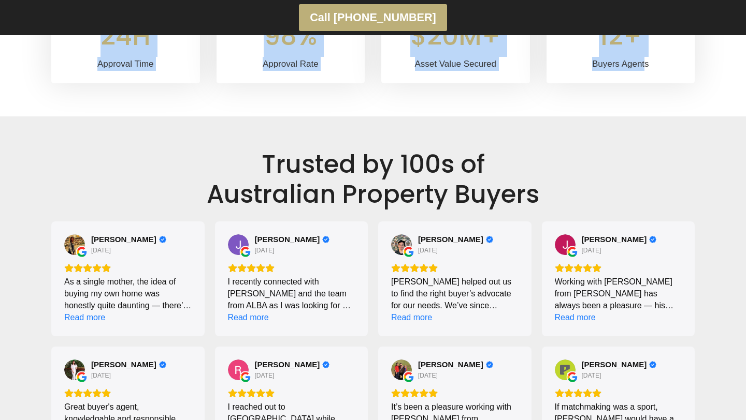 This screenshot has width=746, height=420. What do you see at coordinates (401, 370) in the screenshot?
I see `img: Adam Fahey` at bounding box center [401, 370].